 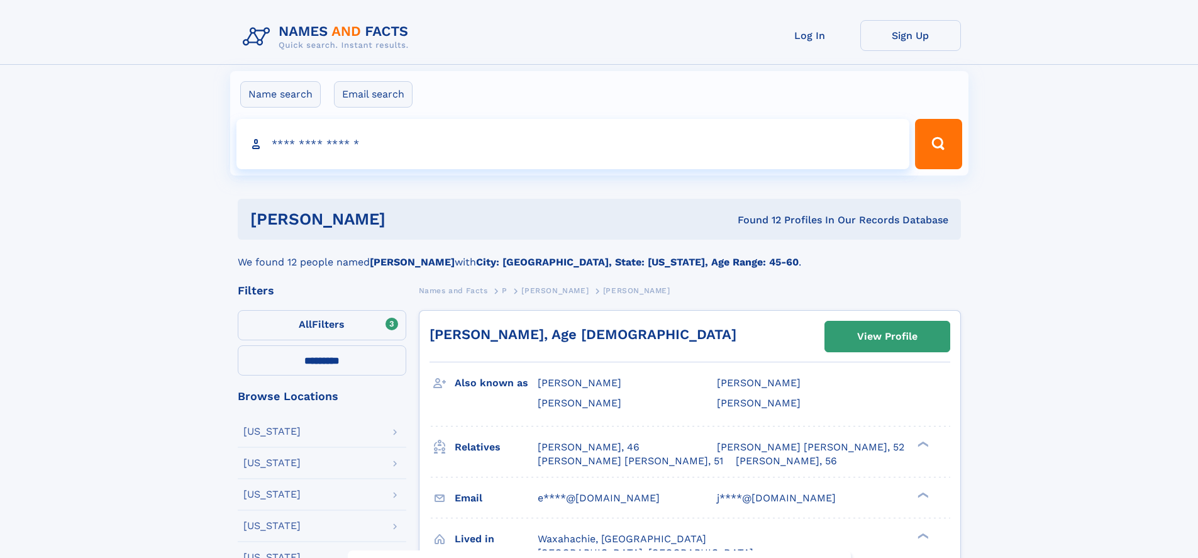 I want to click on h3: Email, so click(x=496, y=498).